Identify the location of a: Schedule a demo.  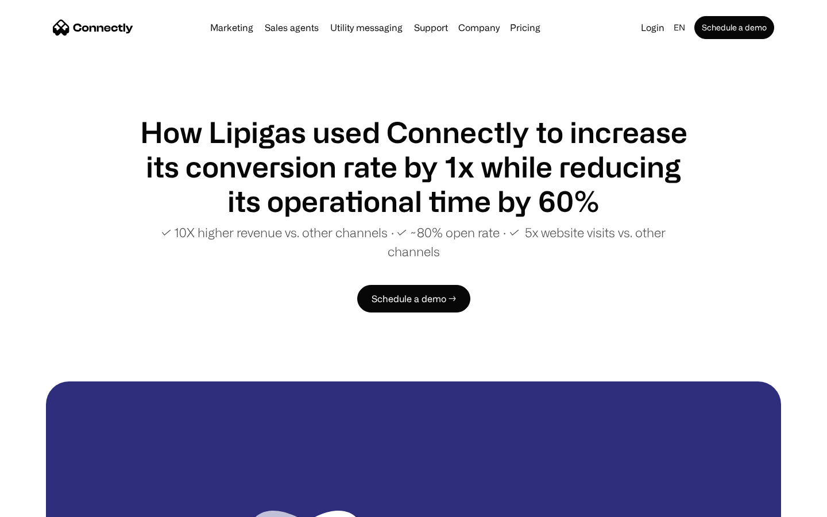
(734, 28).